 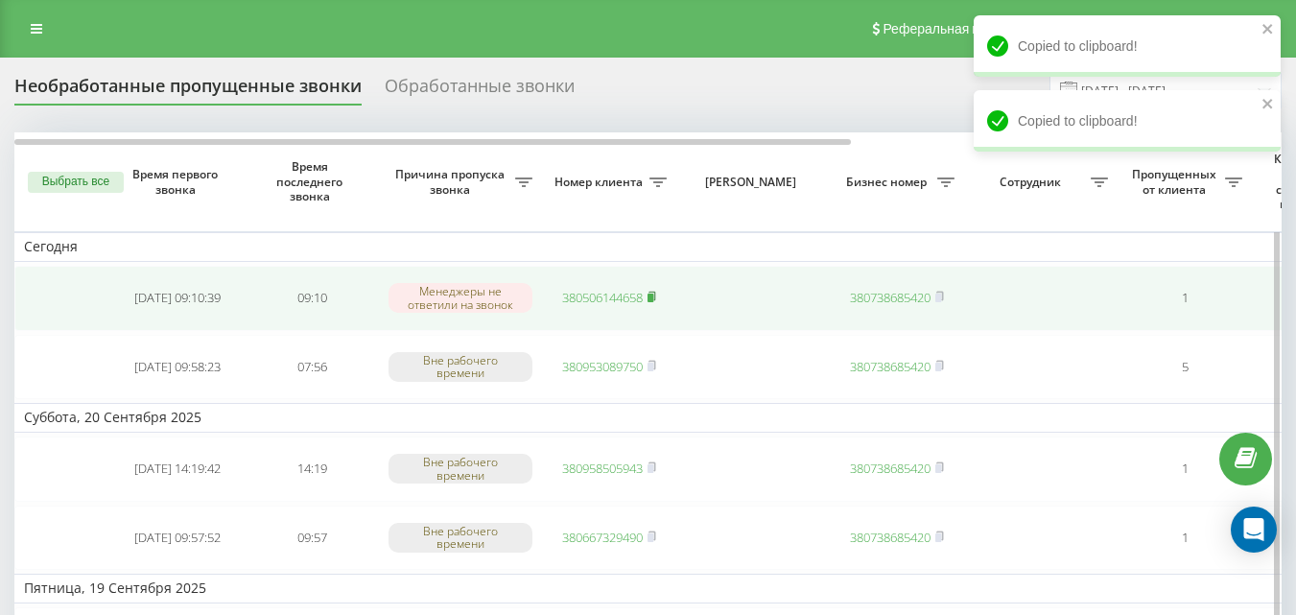 What do you see at coordinates (312, 298) in the screenshot?
I see `td: 09:10` at bounding box center [312, 298].